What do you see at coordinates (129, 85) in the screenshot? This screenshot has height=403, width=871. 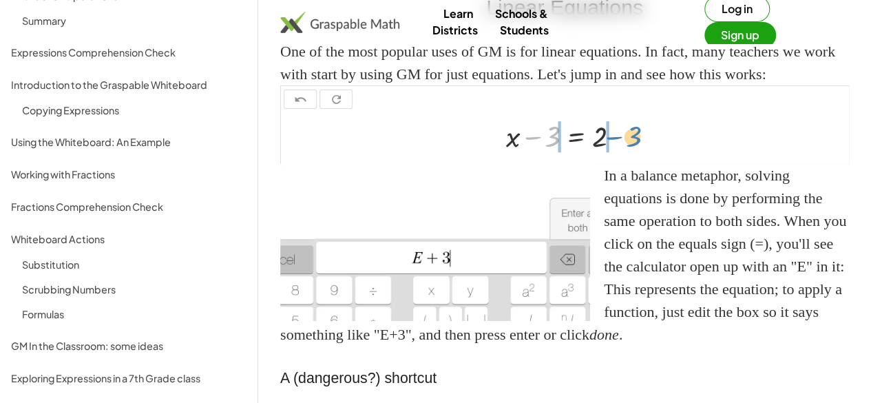 I see `div: Introduction to the Graspable Whiteboard` at bounding box center [129, 85].